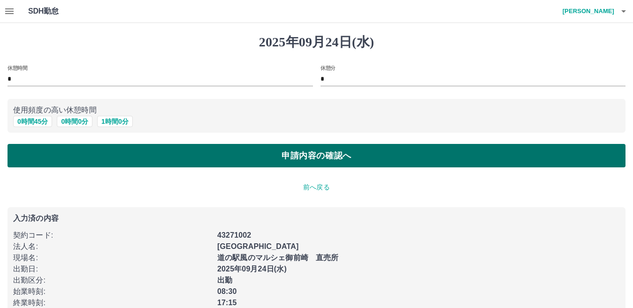 The image size is (633, 308). I want to click on p: 出勤区分 :, so click(112, 281).